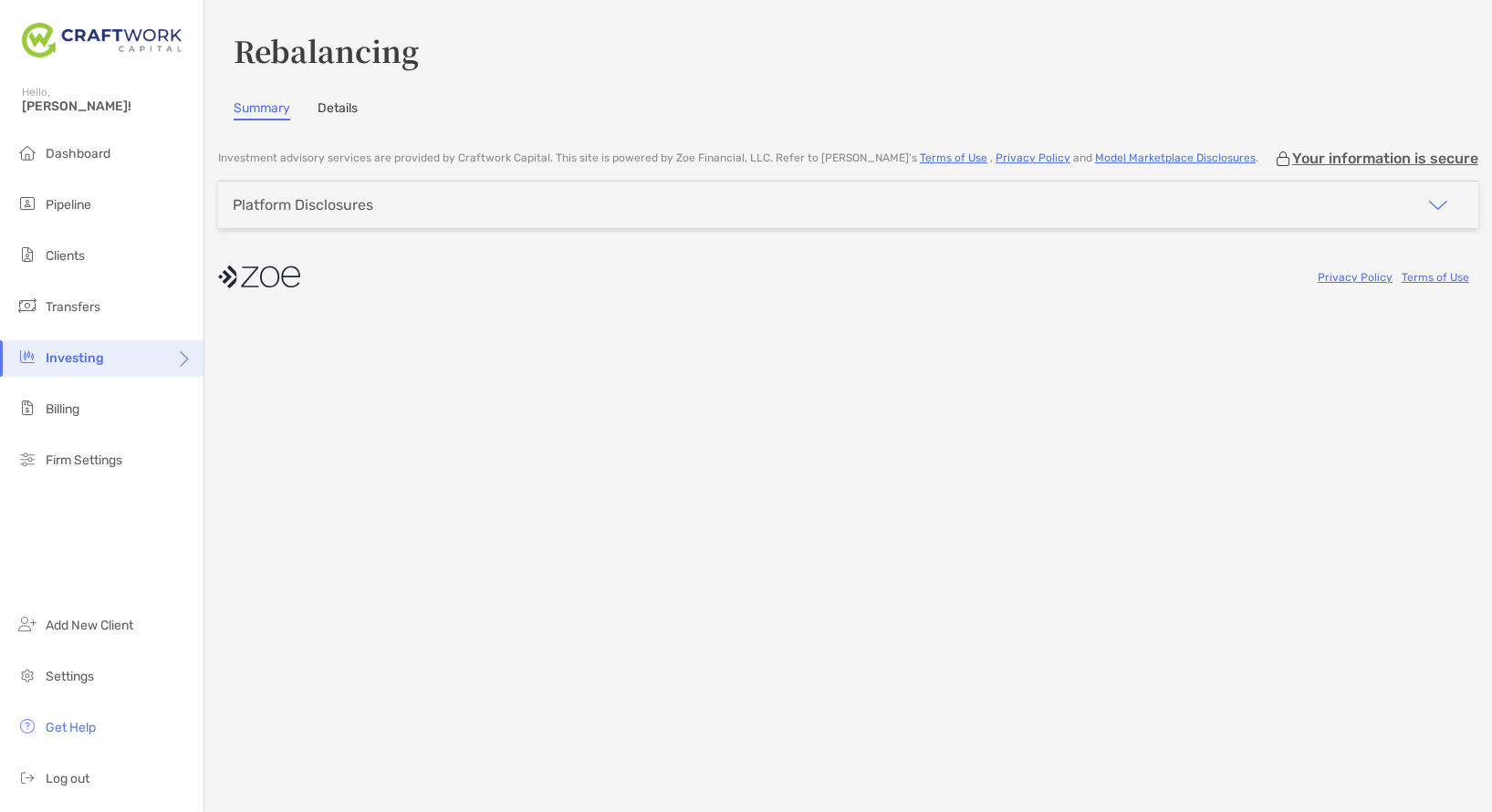 This screenshot has height=812, width=1492. What do you see at coordinates (848, 51) in the screenshot?
I see `h3: Rebalancing` at bounding box center [848, 51].